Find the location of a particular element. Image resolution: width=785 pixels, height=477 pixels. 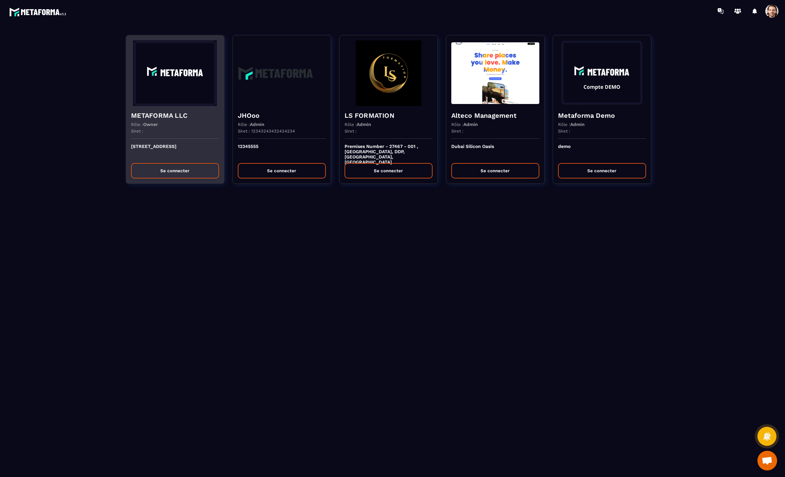

h4: JHOoo is located at coordinates (282, 116).